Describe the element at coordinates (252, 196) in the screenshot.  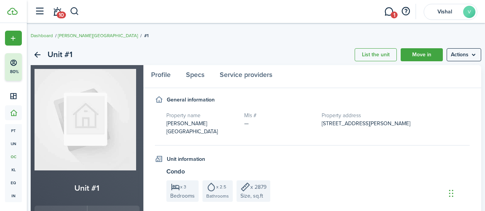
I see `span: Size, sq.ft` at that location.